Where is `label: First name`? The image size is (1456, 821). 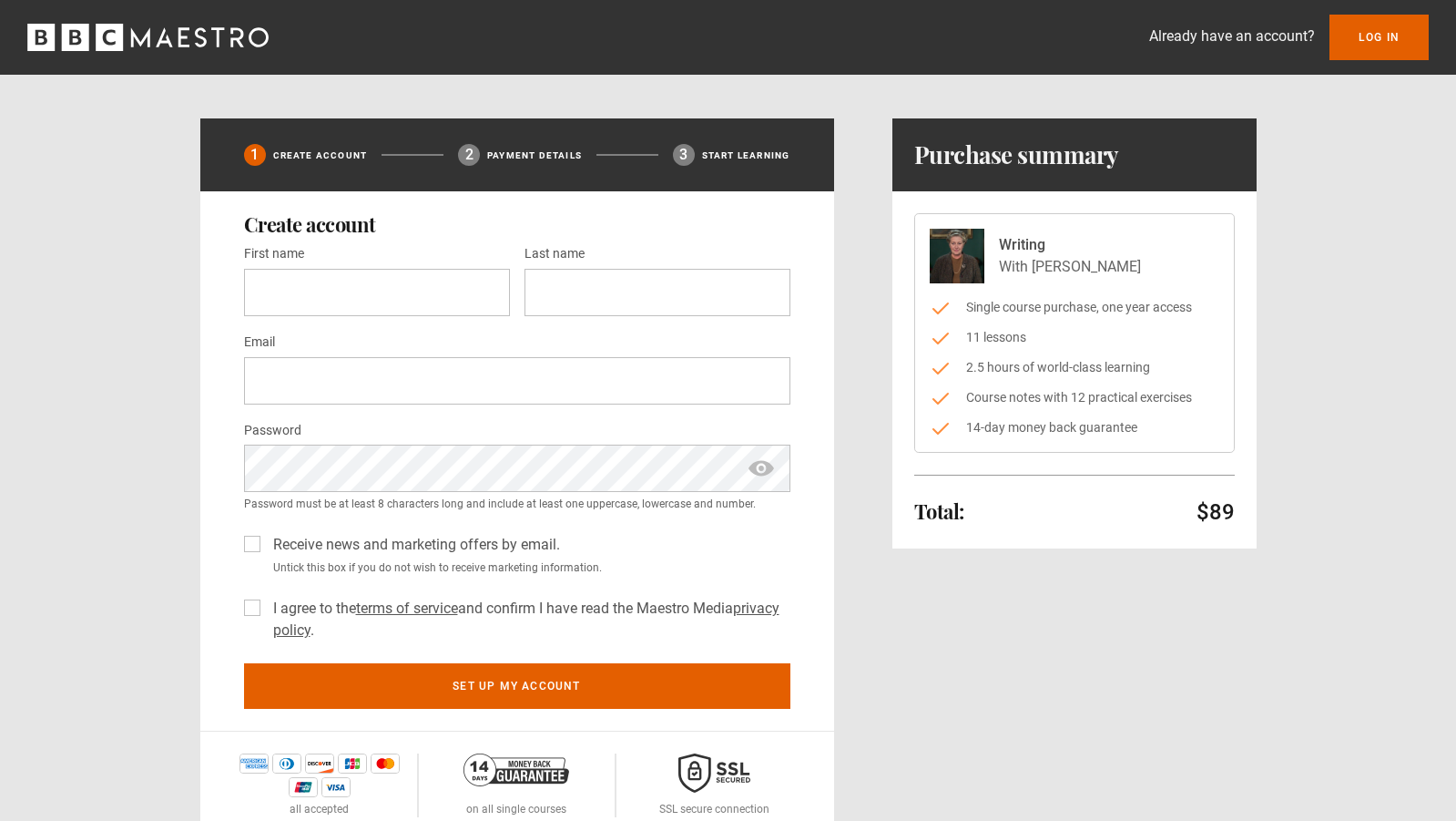
label: First name is located at coordinates (274, 254).